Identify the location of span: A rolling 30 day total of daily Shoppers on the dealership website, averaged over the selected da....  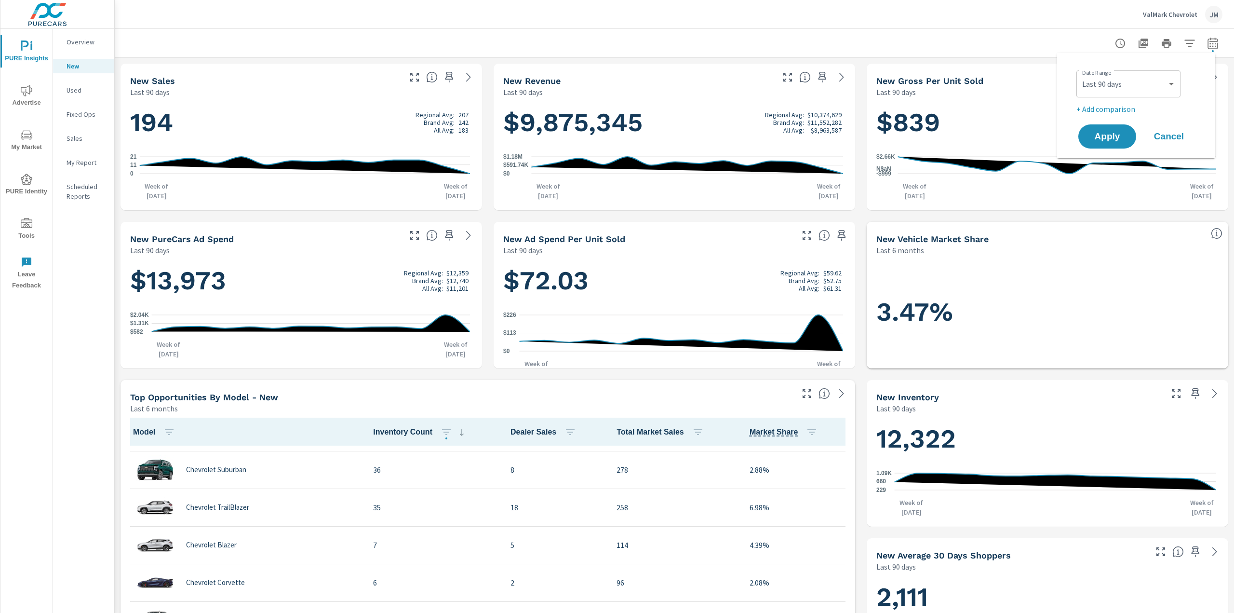
(1178, 552).